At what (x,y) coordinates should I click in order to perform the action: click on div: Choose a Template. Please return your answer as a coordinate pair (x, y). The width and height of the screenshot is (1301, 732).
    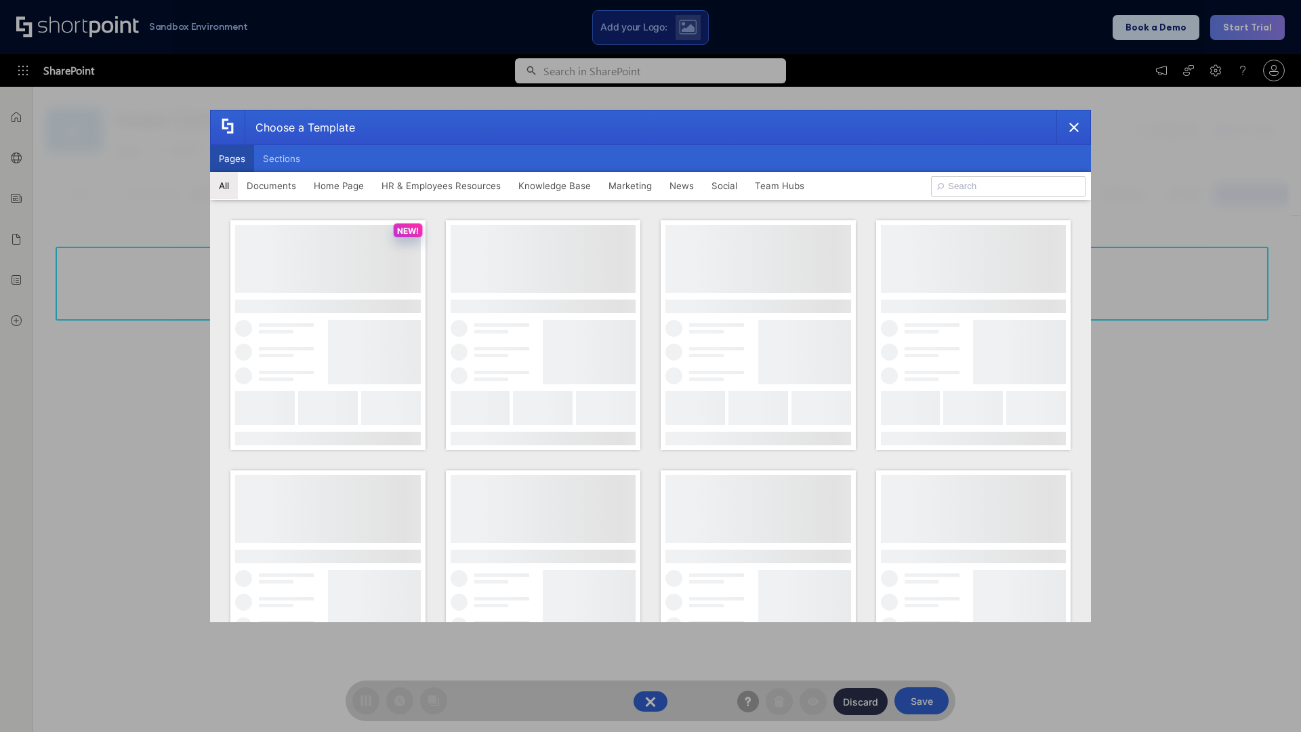
    Looking at the image, I should click on (299, 127).